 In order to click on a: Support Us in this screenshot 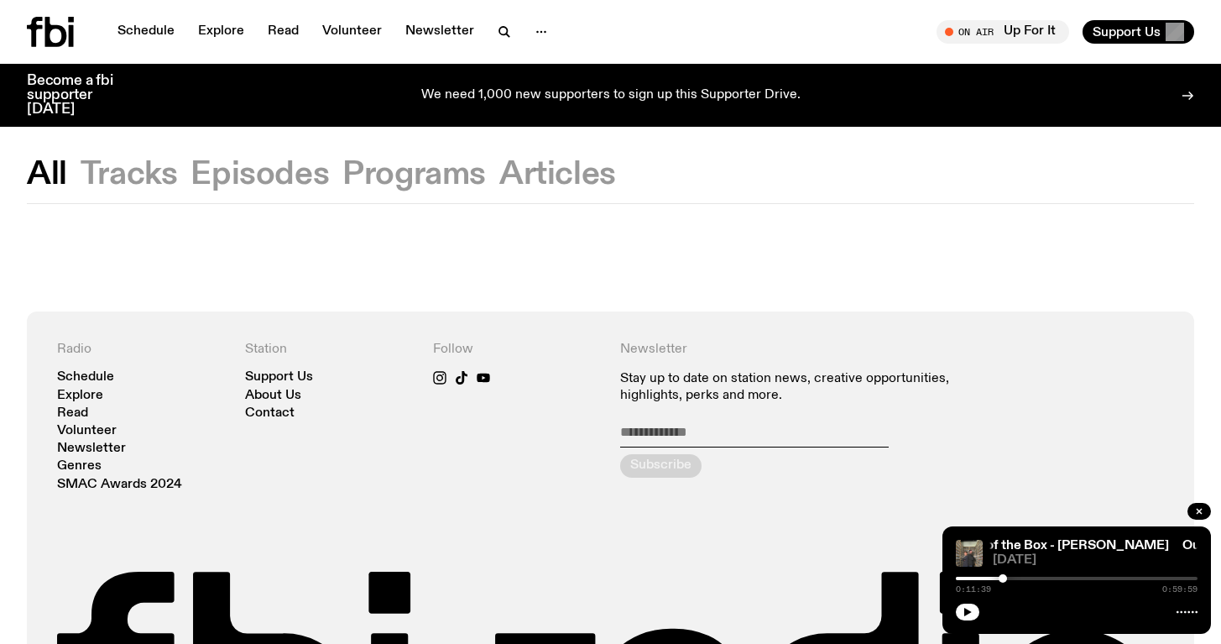, I will do `click(279, 377)`.